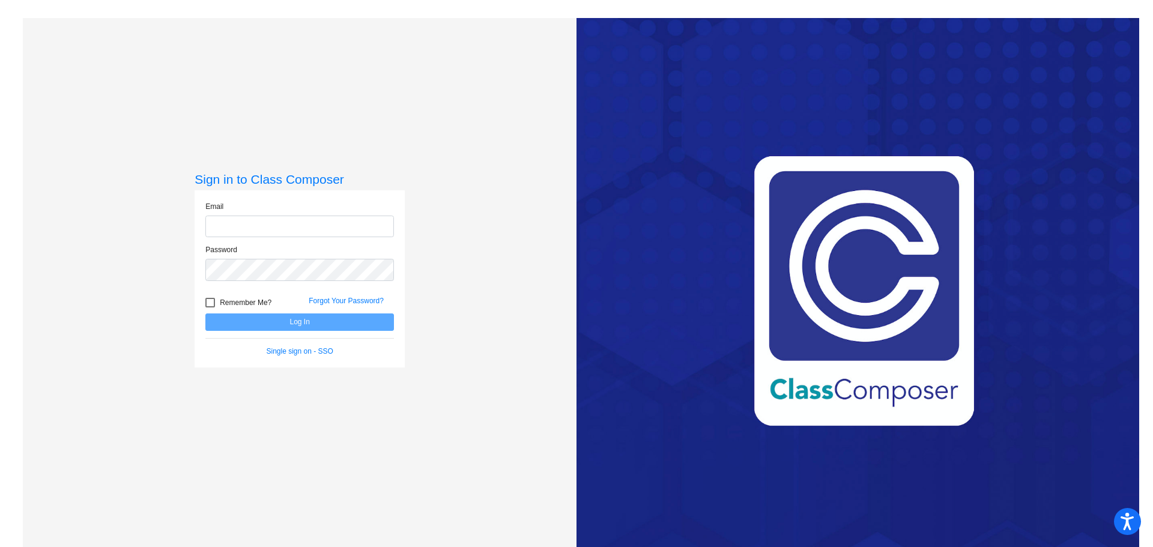  Describe the element at coordinates (346, 301) in the screenshot. I see `a: Forgot Your Password?` at that location.